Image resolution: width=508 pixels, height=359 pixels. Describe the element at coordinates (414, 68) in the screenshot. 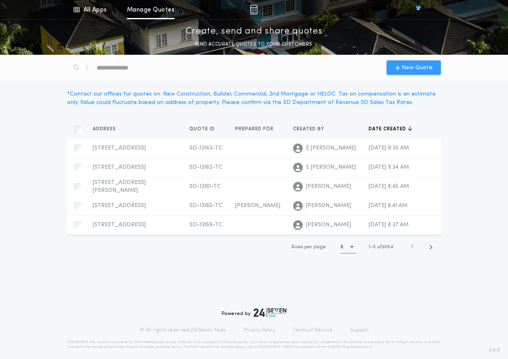

I see `button: New Quote` at that location.